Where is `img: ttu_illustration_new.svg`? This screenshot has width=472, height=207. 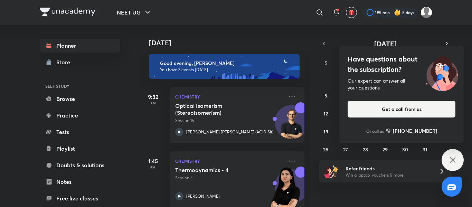 img: ttu_illustration_new.svg is located at coordinates (442, 73).